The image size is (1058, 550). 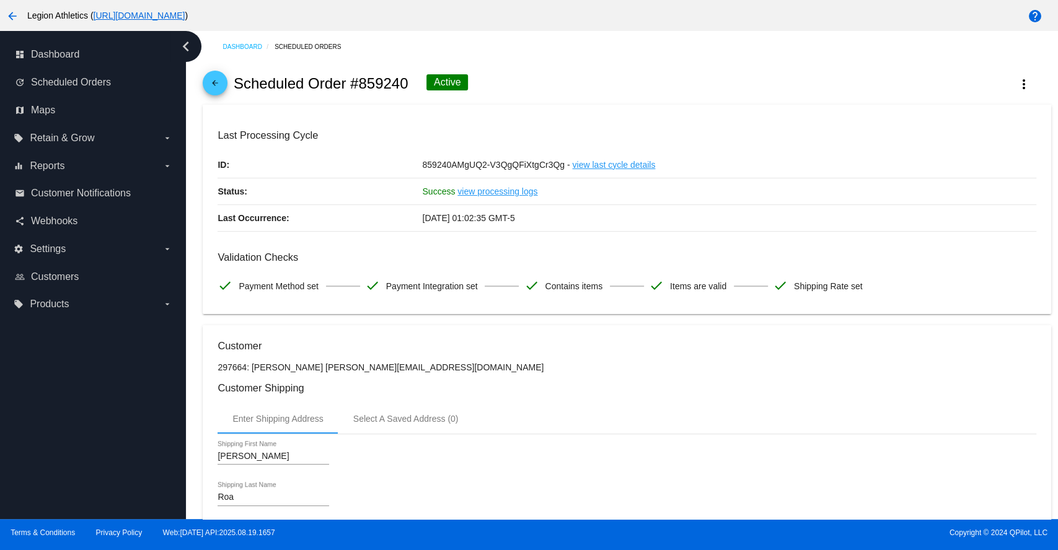 I want to click on div: Active, so click(x=447, y=82).